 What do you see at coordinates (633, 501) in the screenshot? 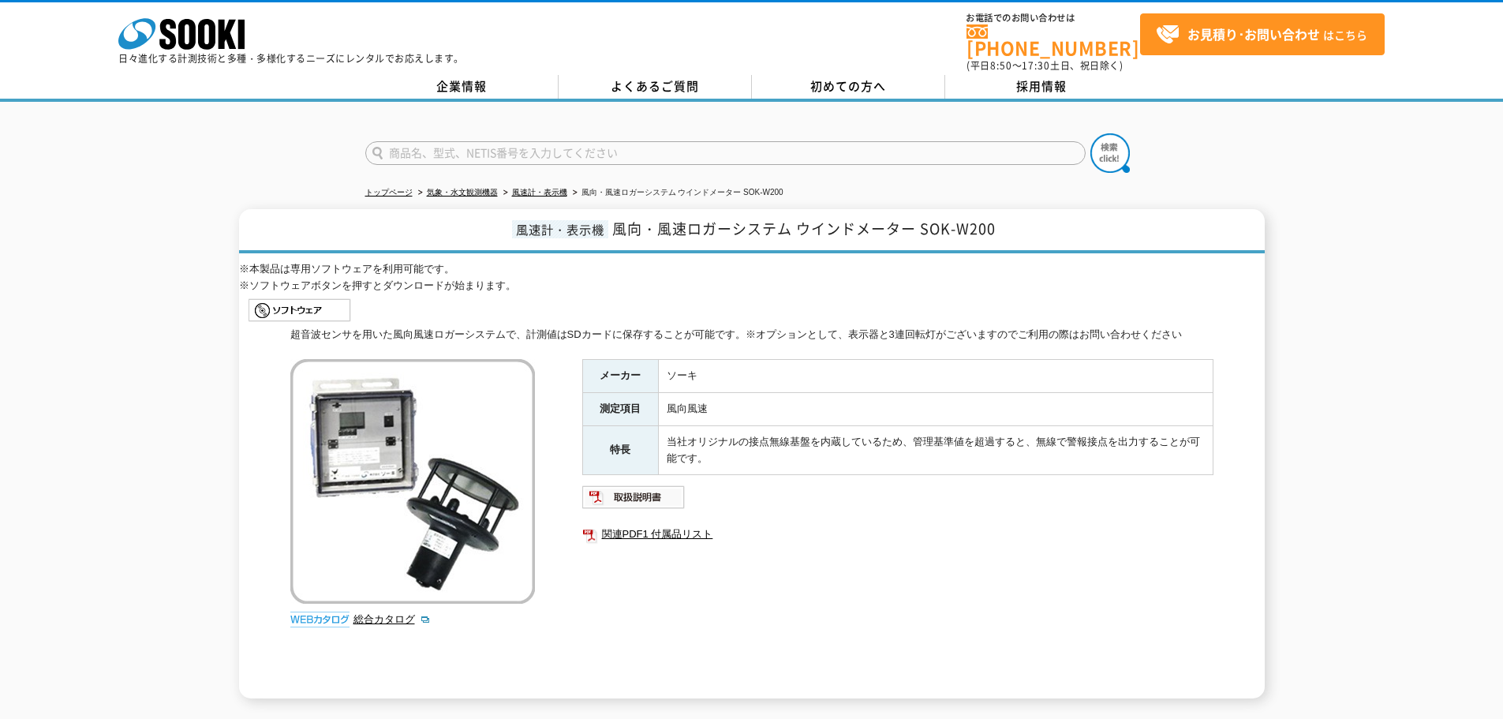
I see `a: 取扱説明書` at bounding box center [633, 501].